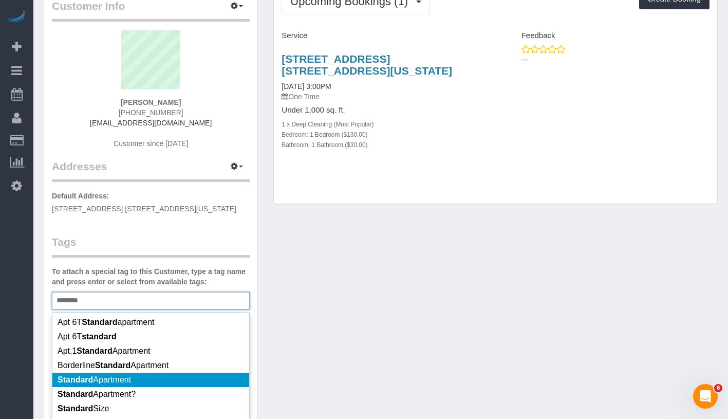 The height and width of the screenshot is (419, 728). Describe the element at coordinates (324, 145) in the screenshot. I see `small: Bathroom: 1 Bathroom ($30.00)` at that location.